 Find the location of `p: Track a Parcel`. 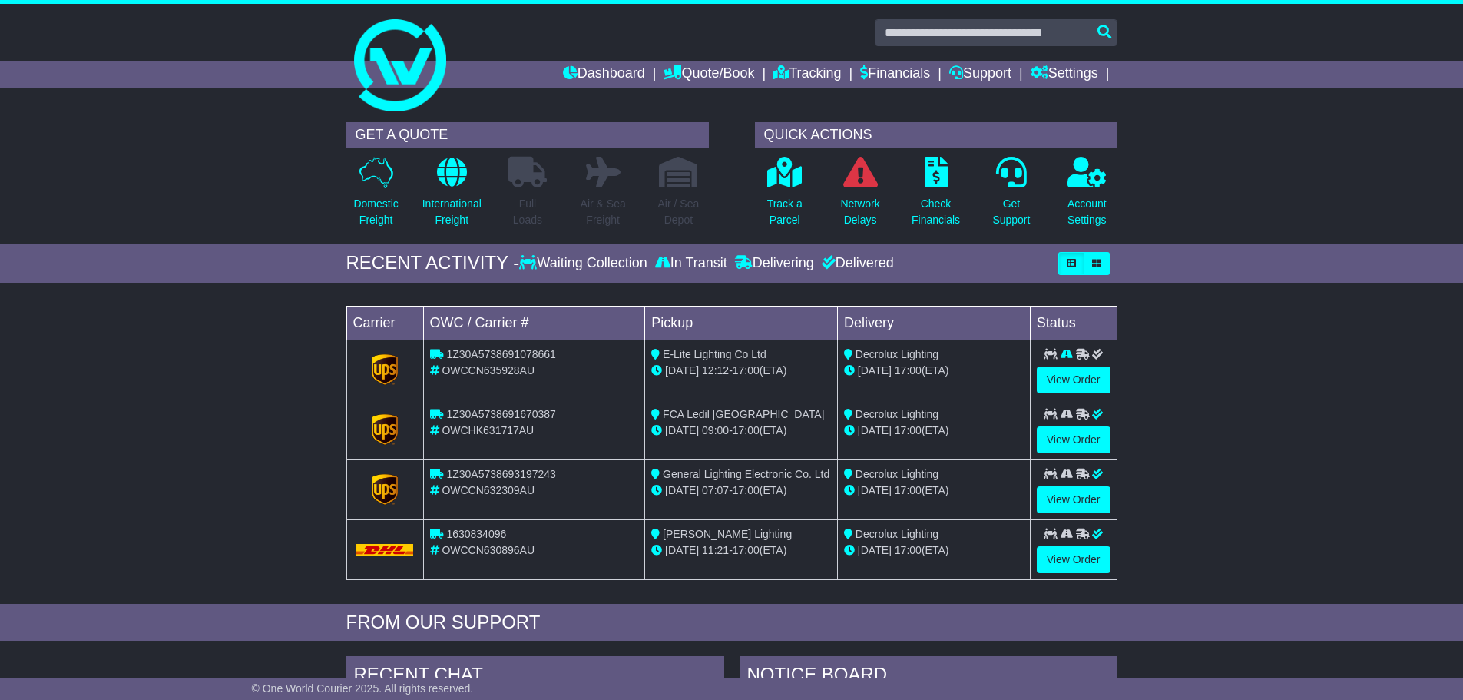

p: Track a Parcel is located at coordinates (785, 212).